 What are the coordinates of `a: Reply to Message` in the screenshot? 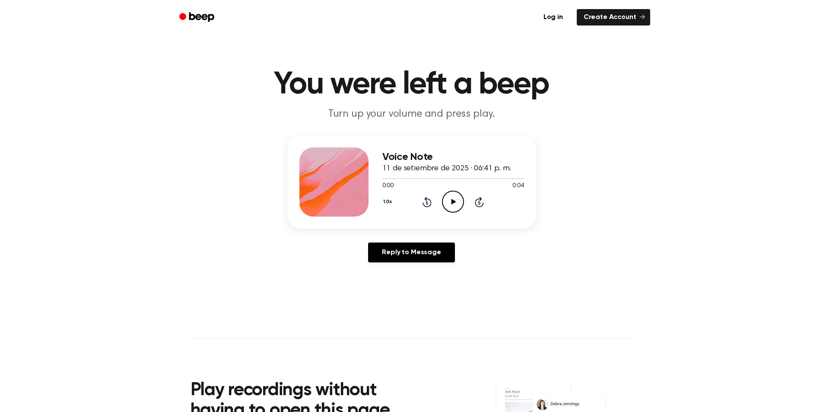 It's located at (411, 252).